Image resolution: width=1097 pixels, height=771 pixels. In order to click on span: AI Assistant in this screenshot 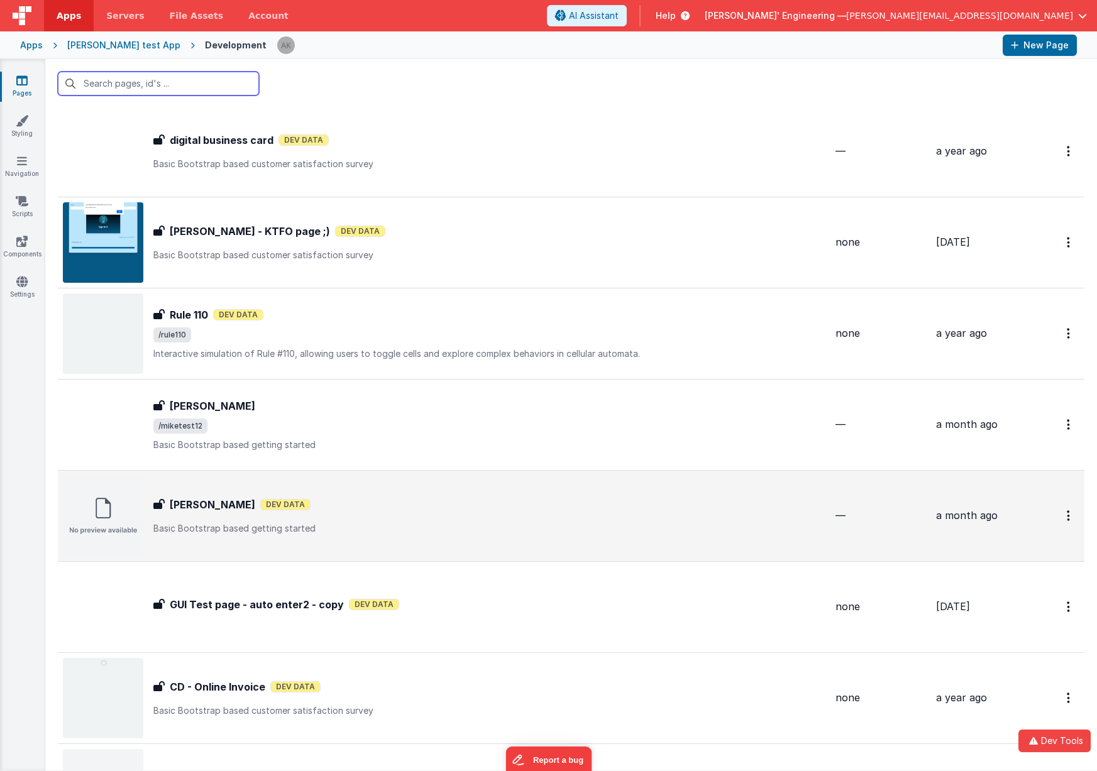, I will do `click(594, 16)`.